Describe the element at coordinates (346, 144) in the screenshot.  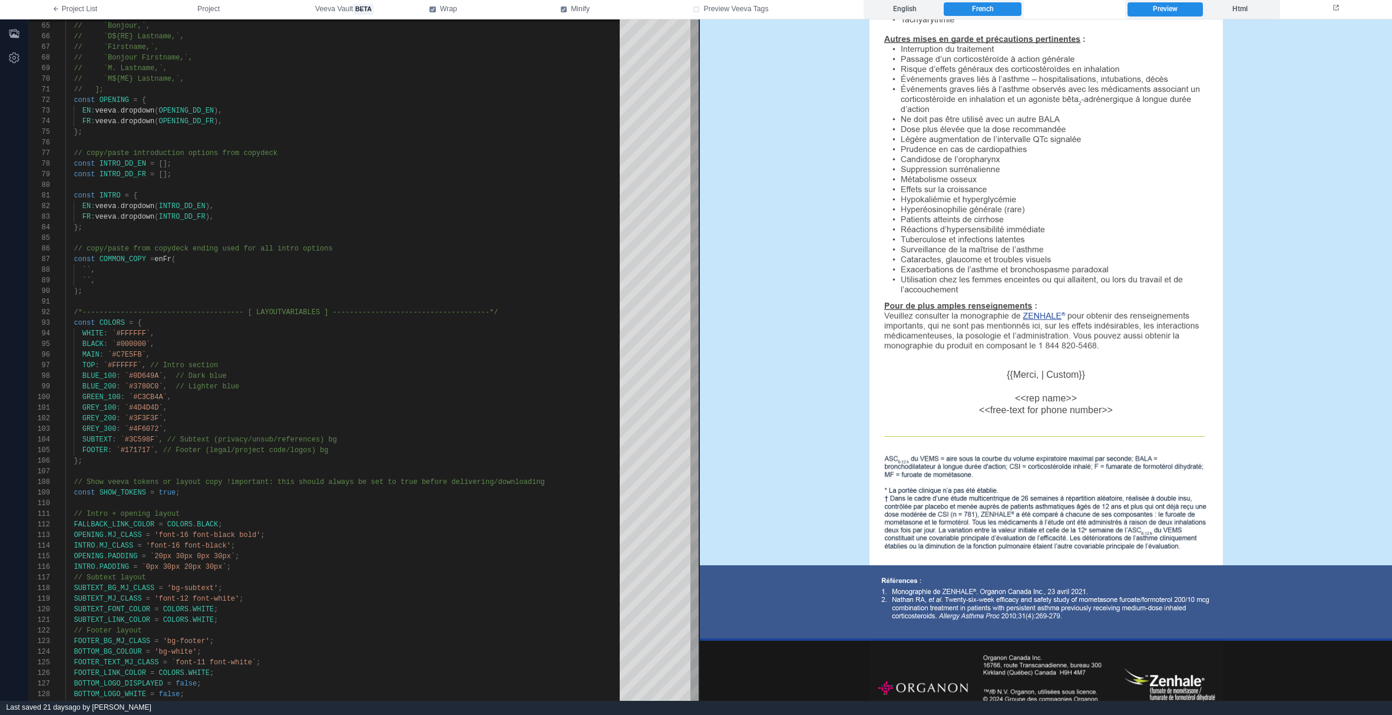
I see `img: Autres mises en garde et précautions pertinentes : - Interruption du traitement - Passage d’un co...` at that location.